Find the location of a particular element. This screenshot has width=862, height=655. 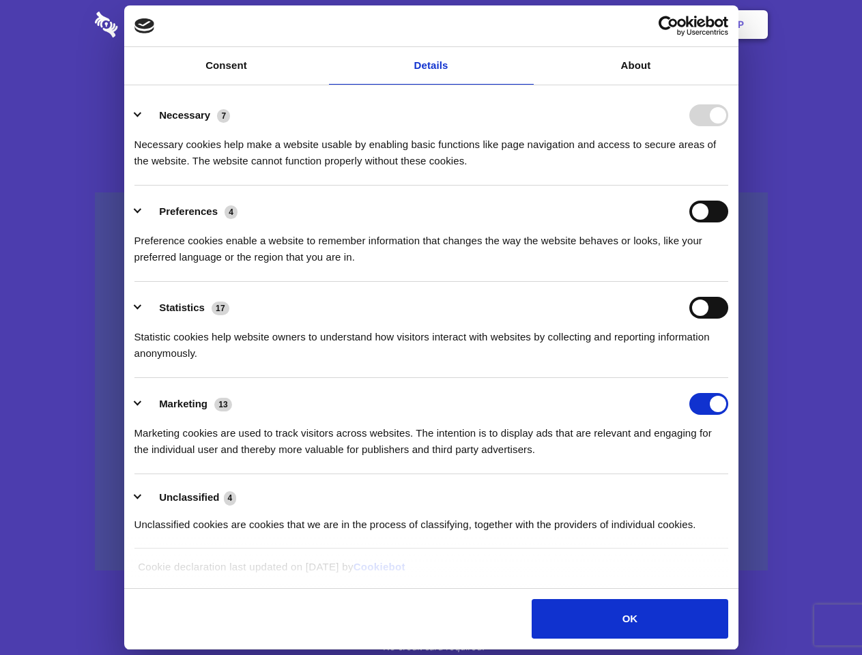

button: Preferences (4) is located at coordinates (190, 212).